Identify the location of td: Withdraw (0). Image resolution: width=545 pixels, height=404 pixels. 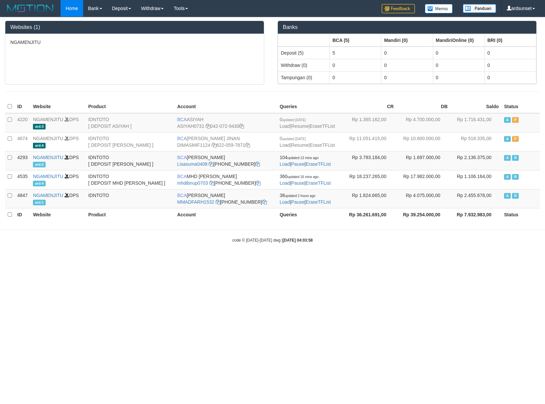
(304, 65).